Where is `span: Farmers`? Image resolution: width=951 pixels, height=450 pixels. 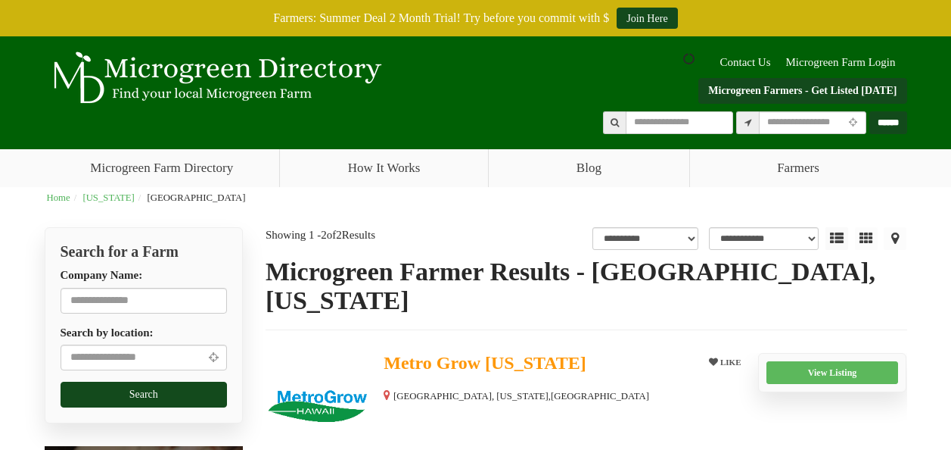 span: Farmers is located at coordinates (799, 168).